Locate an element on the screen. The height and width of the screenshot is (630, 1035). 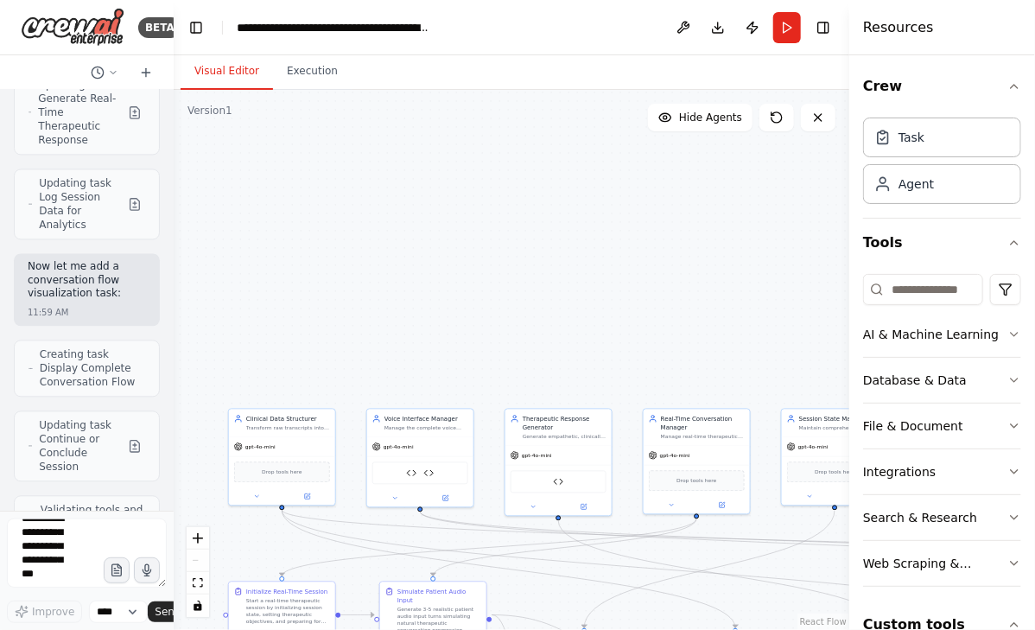
div: AI & Machine Learning is located at coordinates (930, 334).